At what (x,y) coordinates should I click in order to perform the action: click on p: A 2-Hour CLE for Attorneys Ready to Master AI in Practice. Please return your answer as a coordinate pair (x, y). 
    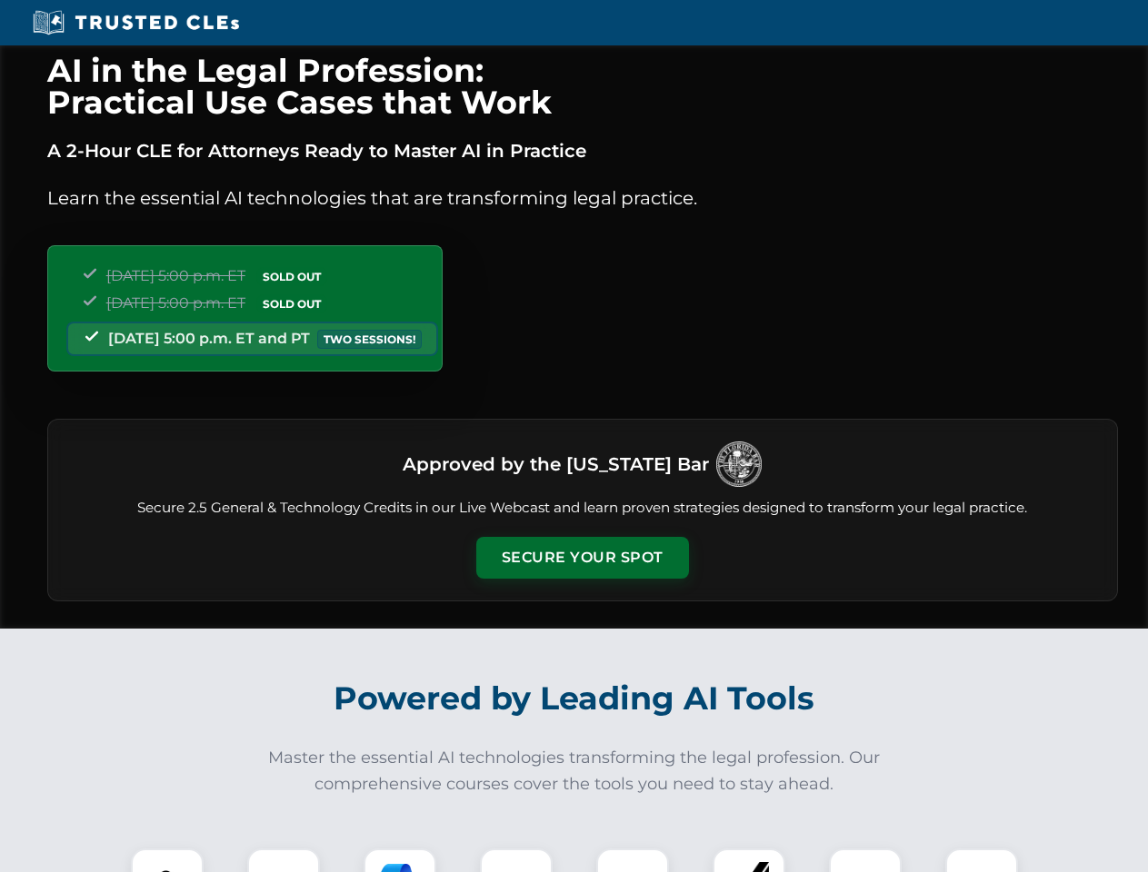
    Looking at the image, I should click on (582, 151).